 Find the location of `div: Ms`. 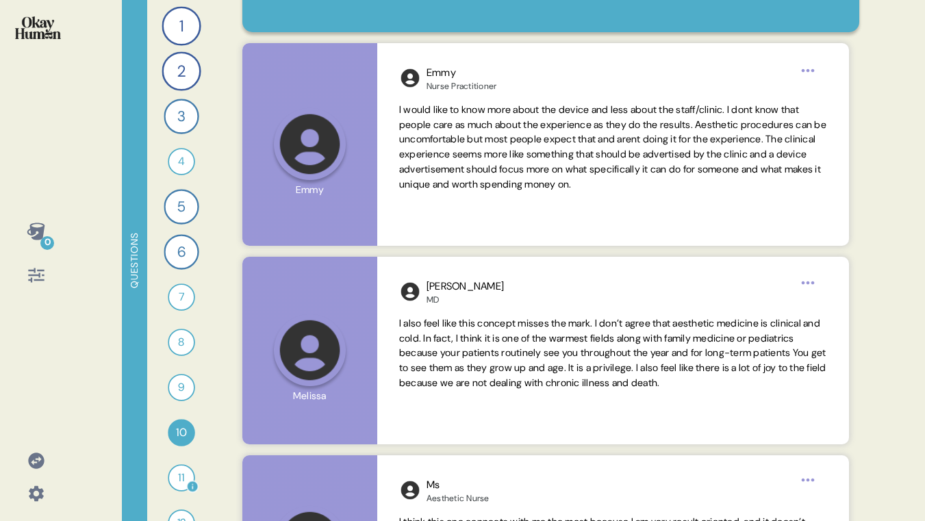

div: Ms is located at coordinates (458, 485).